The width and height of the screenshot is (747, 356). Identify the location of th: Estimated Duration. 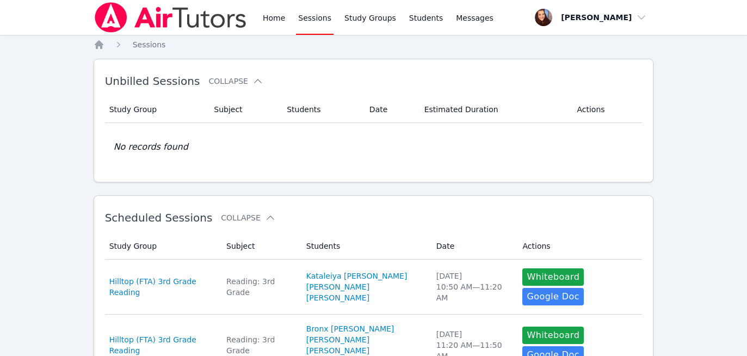
(494, 109).